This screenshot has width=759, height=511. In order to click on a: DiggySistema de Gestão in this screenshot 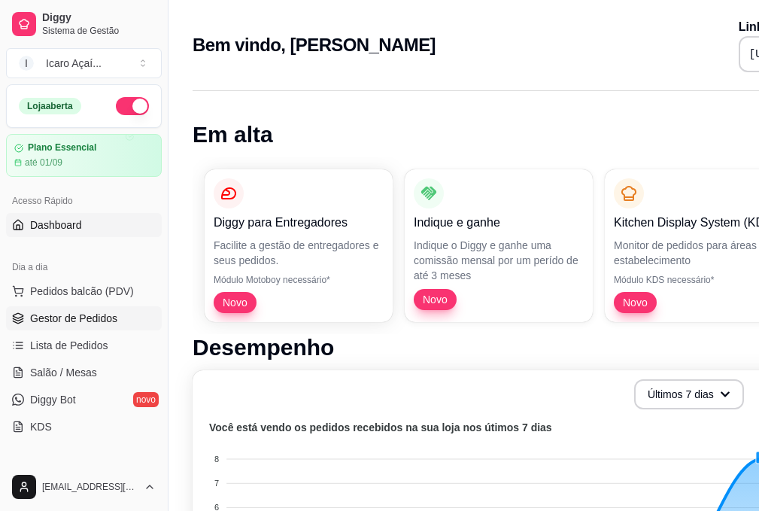, I will do `click(83, 24)`.